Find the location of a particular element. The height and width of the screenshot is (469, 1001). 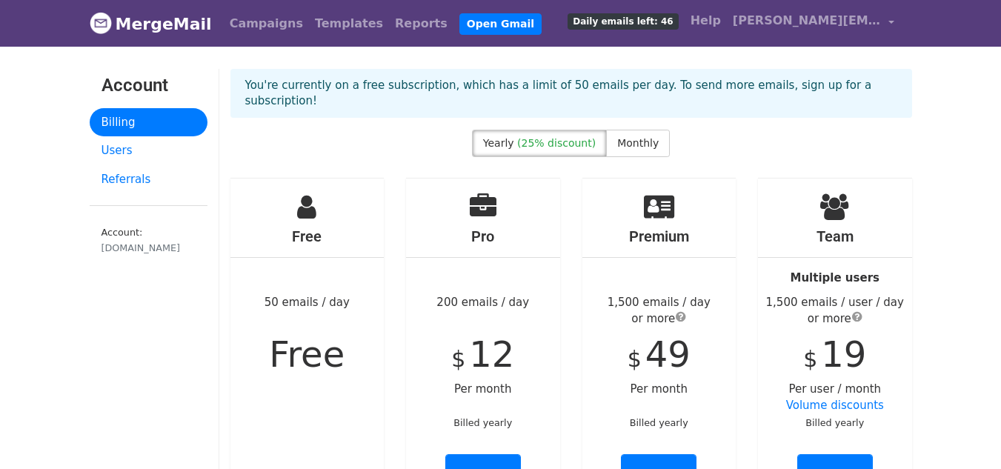

img: MergeMail logo is located at coordinates (101, 23).